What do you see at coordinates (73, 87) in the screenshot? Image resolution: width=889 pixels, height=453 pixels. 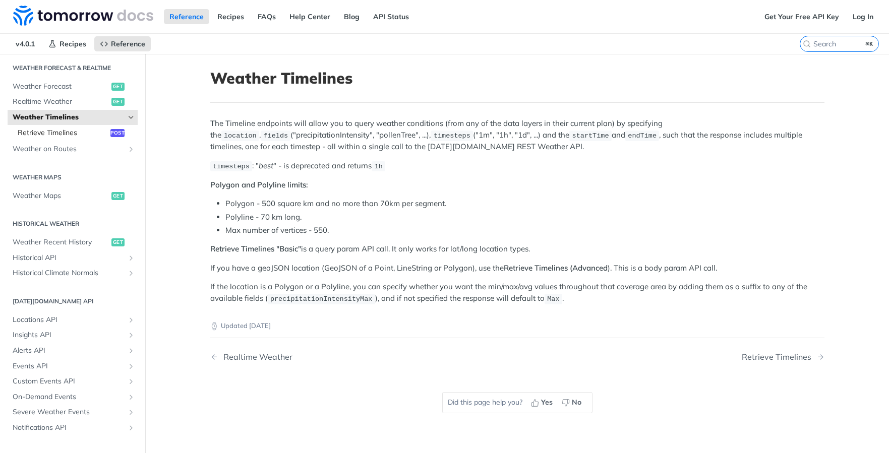 I see `a: Weather Forecastget` at bounding box center [73, 87].